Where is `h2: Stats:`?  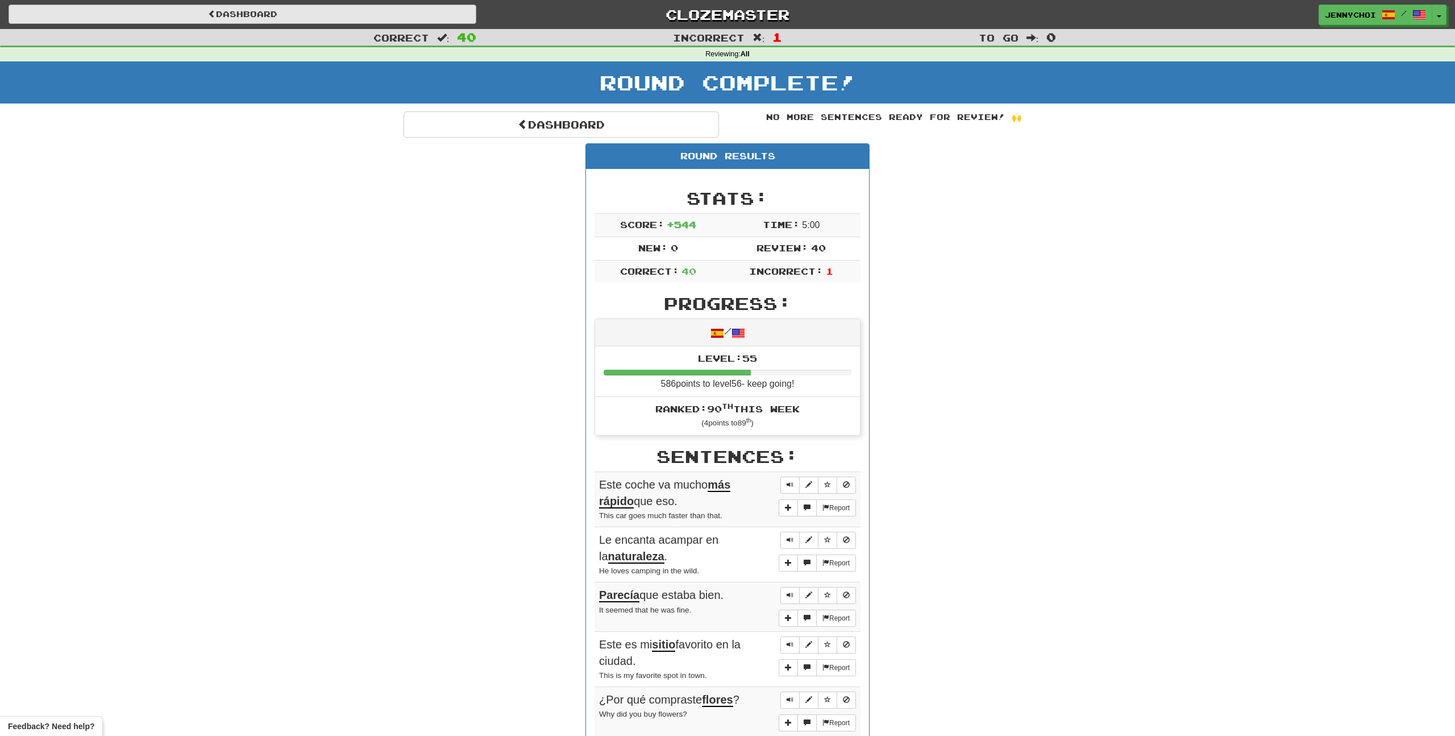
h2: Stats: is located at coordinates (728, 198).